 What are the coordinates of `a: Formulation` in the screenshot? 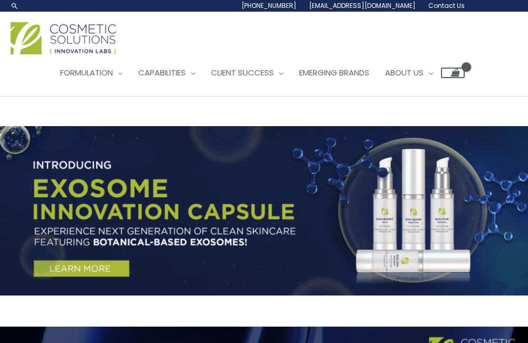 It's located at (91, 73).